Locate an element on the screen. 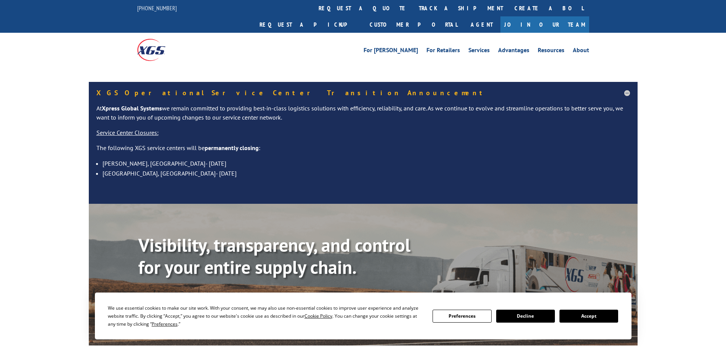 The height and width of the screenshot is (347, 726). a: Resources is located at coordinates (551, 51).